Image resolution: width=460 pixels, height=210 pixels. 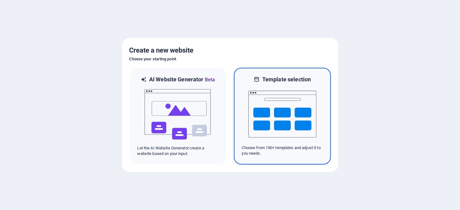 What do you see at coordinates (210, 79) in the screenshot?
I see `span: Beta` at bounding box center [210, 79].